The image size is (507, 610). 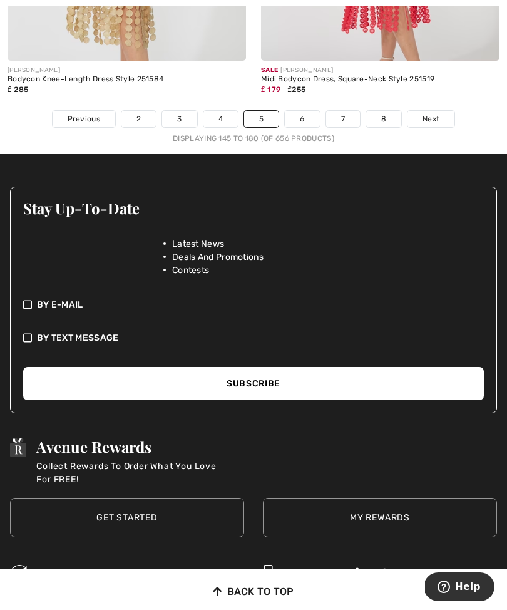 I want to click on img: Avenue Rewards, so click(x=18, y=448).